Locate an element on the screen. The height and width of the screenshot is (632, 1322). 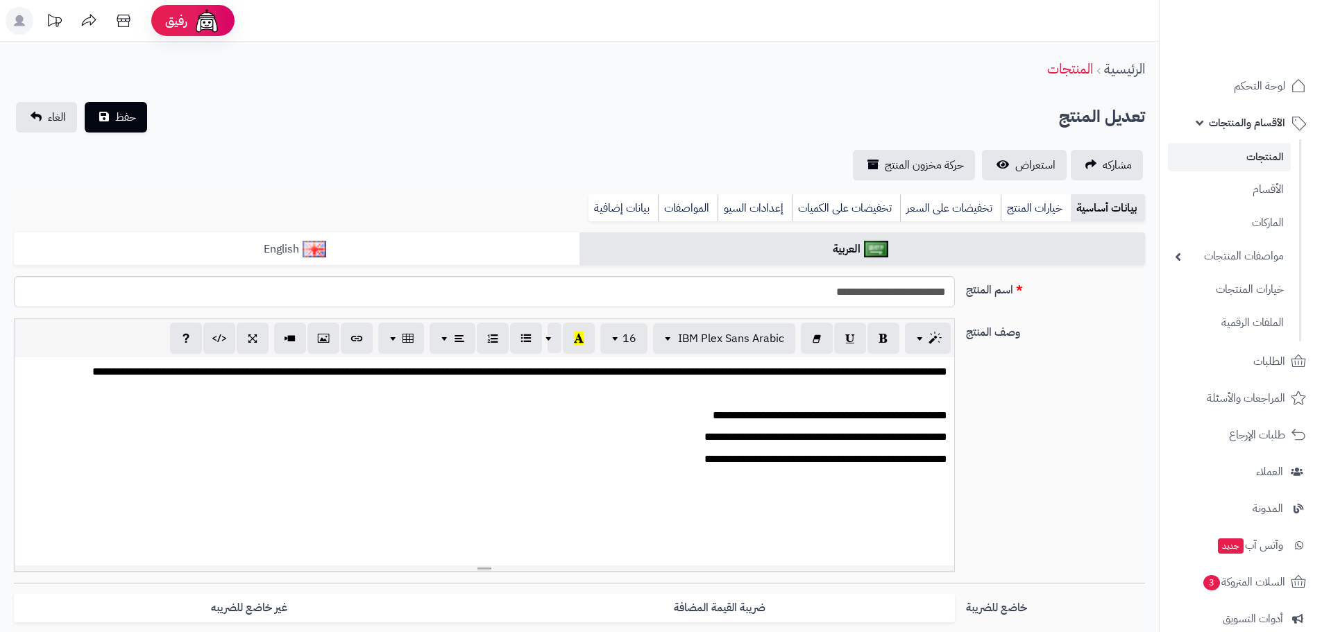
a: الملفات الرقمية is located at coordinates (1229, 323).